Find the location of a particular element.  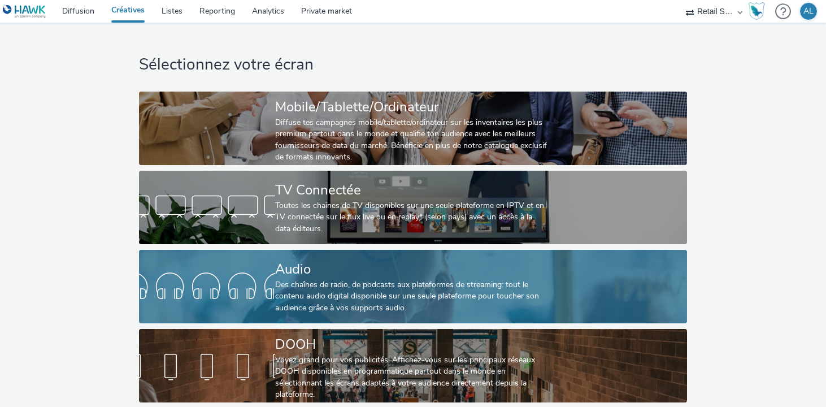

a: Mobile/Tablette/OrdinateurDiffuse tes campagnes mobile/tablette/ordinateur sur les inventaires le... is located at coordinates (413, 128).